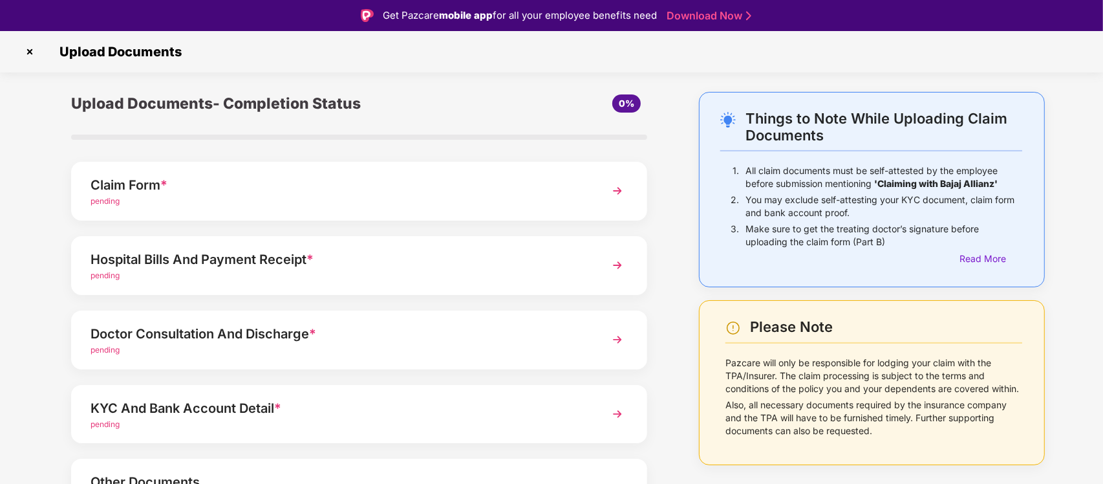 The height and width of the screenshot is (484, 1103). Describe the element at coordinates (884, 177) in the screenshot. I see `p: All claim documents must be self-attested by the employee before submission mentioning` at that location.